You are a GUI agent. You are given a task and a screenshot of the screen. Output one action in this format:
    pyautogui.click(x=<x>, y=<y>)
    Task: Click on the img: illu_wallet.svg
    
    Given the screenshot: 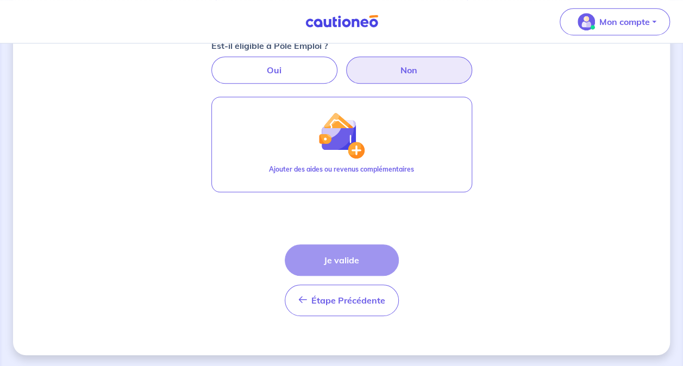 What is the action you would take?
    pyautogui.click(x=341, y=135)
    